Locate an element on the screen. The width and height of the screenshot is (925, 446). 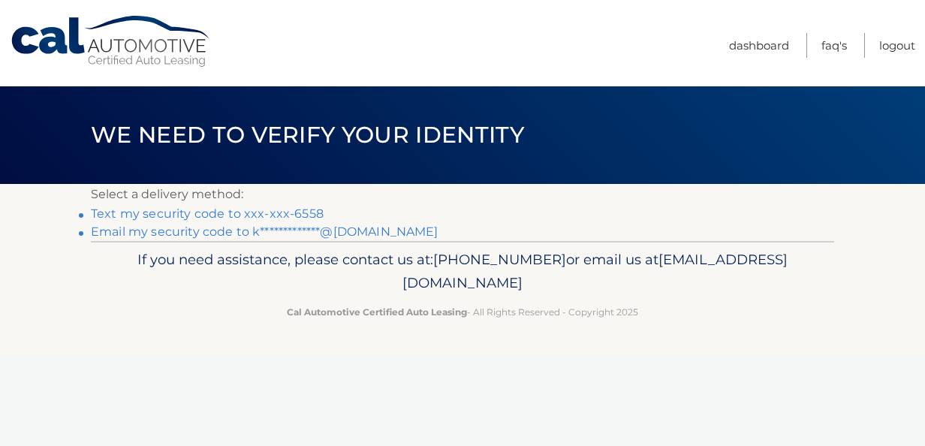
strong: Cal Automotive Certified Auto Leasing is located at coordinates (377, 312).